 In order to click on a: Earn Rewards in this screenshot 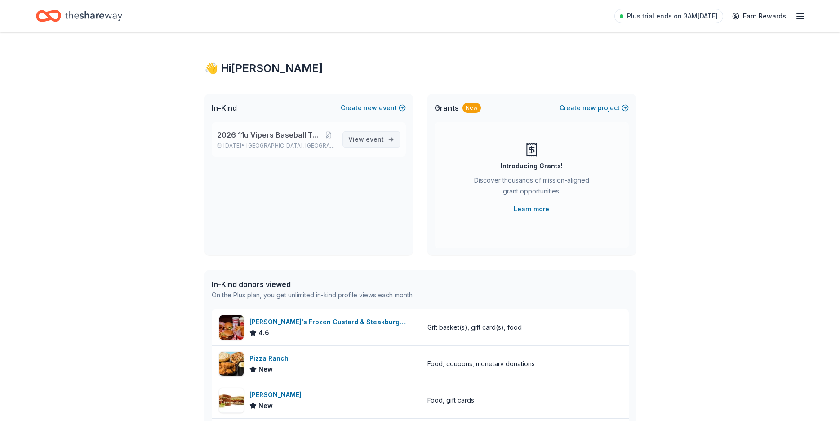, I will do `click(759, 16)`.